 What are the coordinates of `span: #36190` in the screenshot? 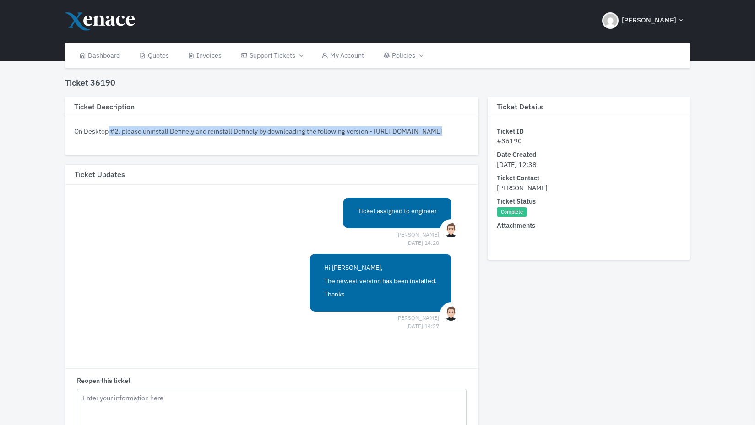 It's located at (509, 141).